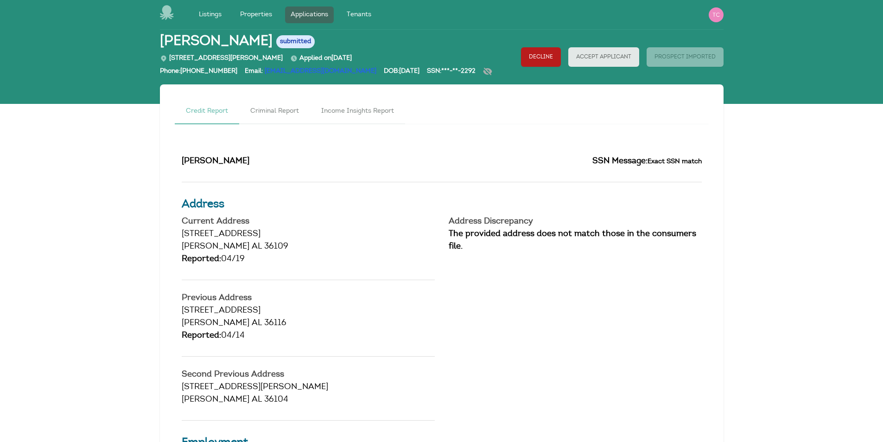  What do you see at coordinates (308, 298) in the screenshot?
I see `h4: Previous Address` at bounding box center [308, 298].